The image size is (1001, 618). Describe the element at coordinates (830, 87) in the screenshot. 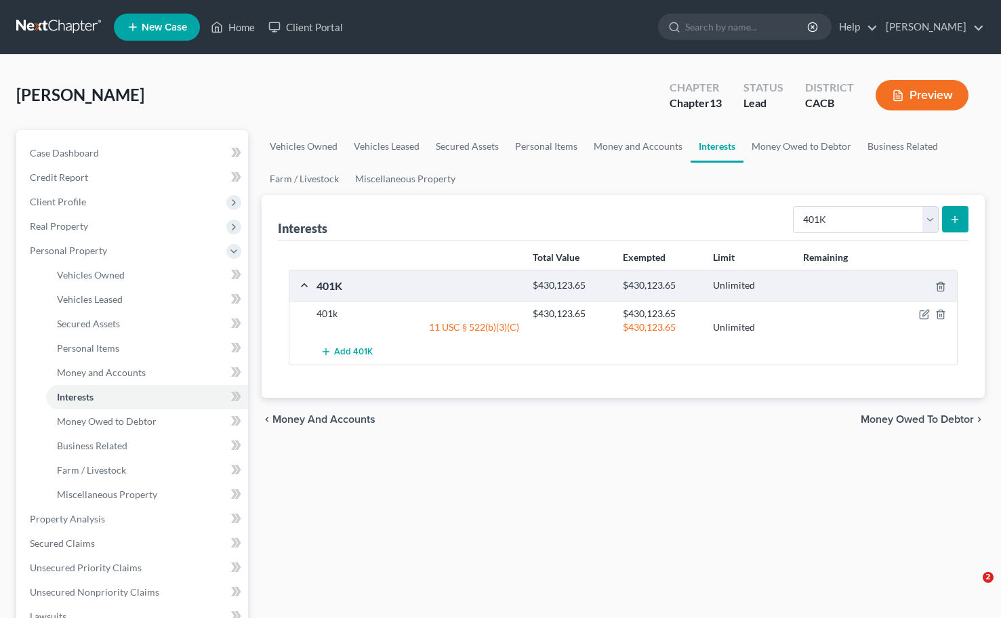

I see `div: District` at that location.